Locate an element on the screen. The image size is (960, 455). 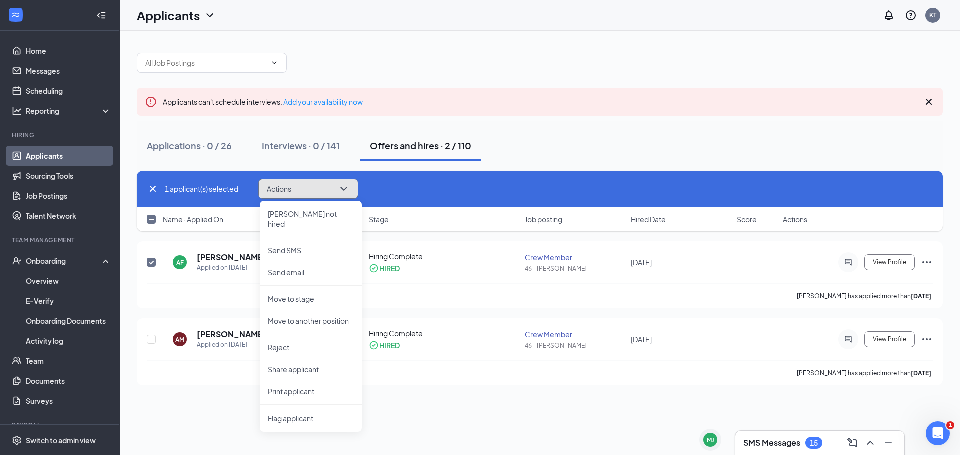
span: Flag applicant is located at coordinates (311, 418).